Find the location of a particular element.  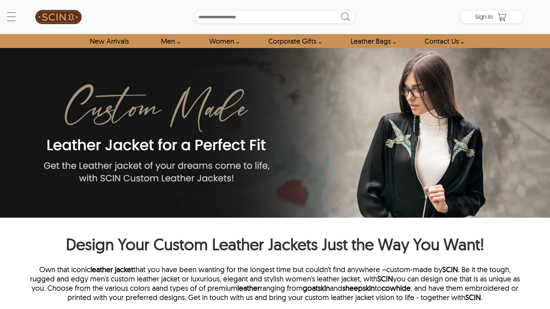

a: goatskin is located at coordinates (316, 288).